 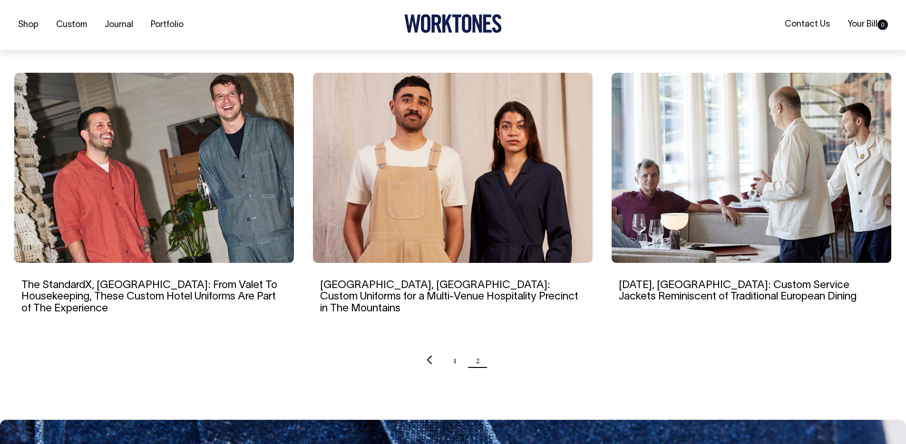 What do you see at coordinates (752, 168) in the screenshot?
I see `img: Lucia, Melbourne: Custom Service Jackets Reminiscent of Traditional European Dining` at bounding box center [752, 168].